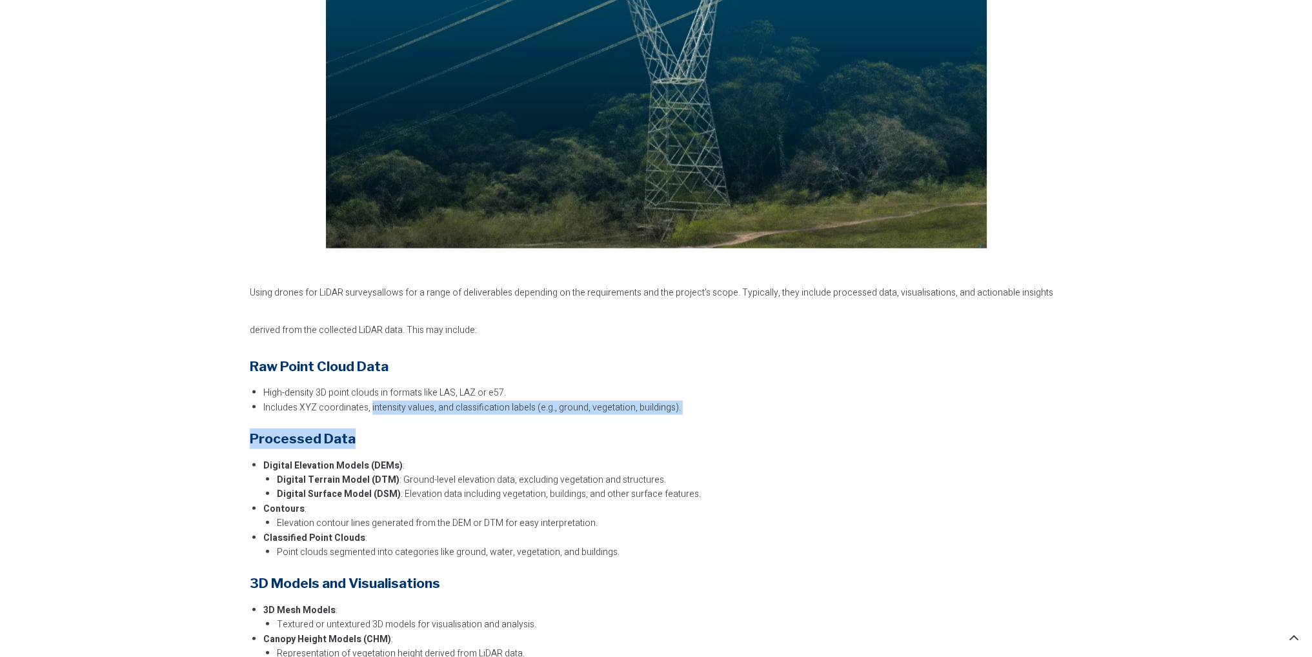 The width and height of the screenshot is (1312, 657). I want to click on strong: Digital Elevation Models (DEMs), so click(333, 465).